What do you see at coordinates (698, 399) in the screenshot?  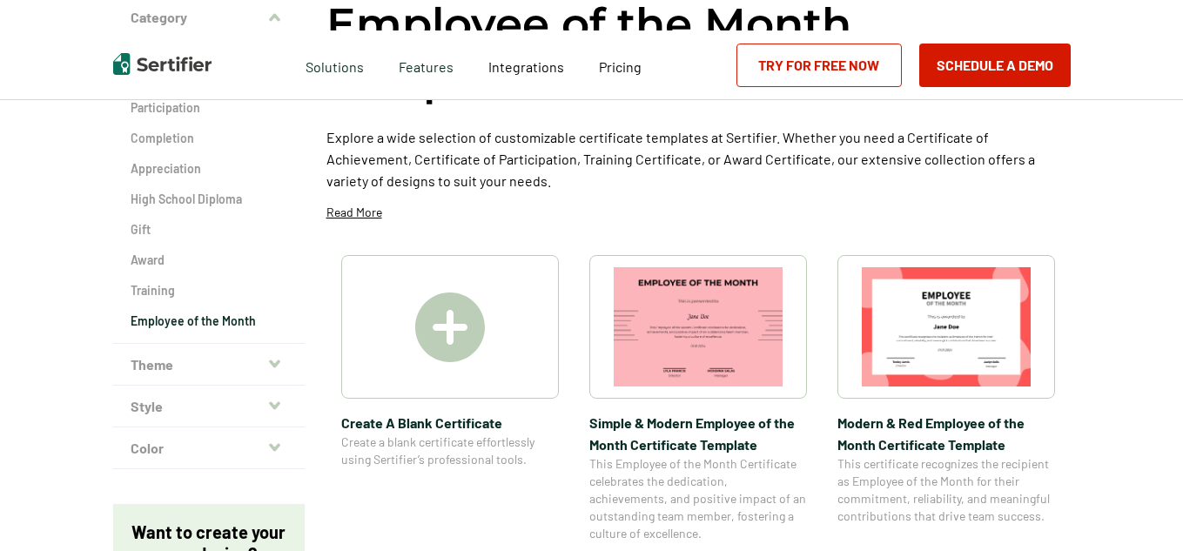 I see `a: Simple & Modern Employee of the Month Certificate TemplateSimple & Modern Employee of the Month C...` at bounding box center [698, 399].